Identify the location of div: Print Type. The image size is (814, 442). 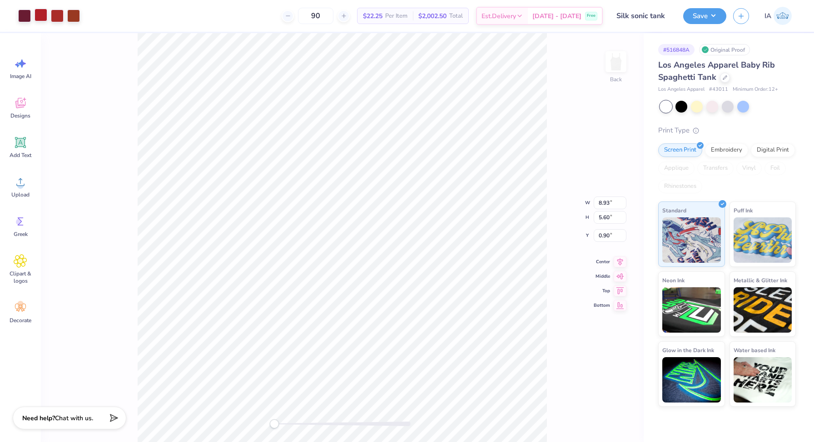
(726, 130).